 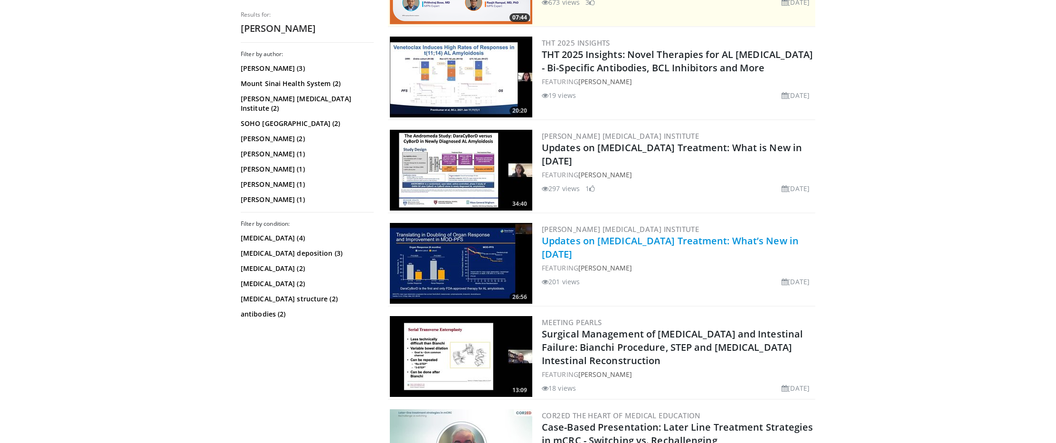 I want to click on img: 5026e41b-b0fb-43b1-899f-c039fbd59ab5.300x170_q85_crop-smart_upscale.jpg, so click(x=461, y=263).